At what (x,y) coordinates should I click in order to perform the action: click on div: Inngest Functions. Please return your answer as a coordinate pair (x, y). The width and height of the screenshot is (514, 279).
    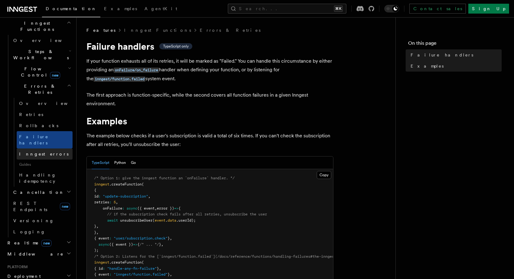
    Looking at the image, I should click on (39, 136).